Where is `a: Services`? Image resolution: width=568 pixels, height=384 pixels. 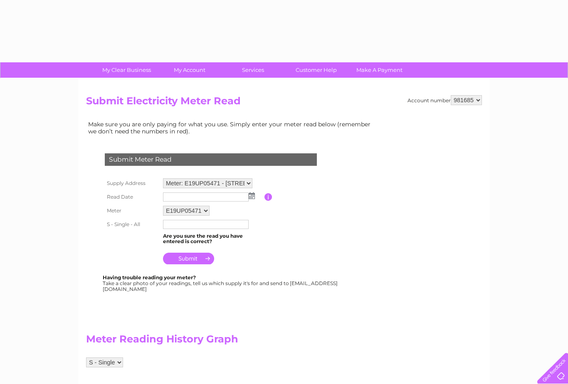
a: Services is located at coordinates (253, 70).